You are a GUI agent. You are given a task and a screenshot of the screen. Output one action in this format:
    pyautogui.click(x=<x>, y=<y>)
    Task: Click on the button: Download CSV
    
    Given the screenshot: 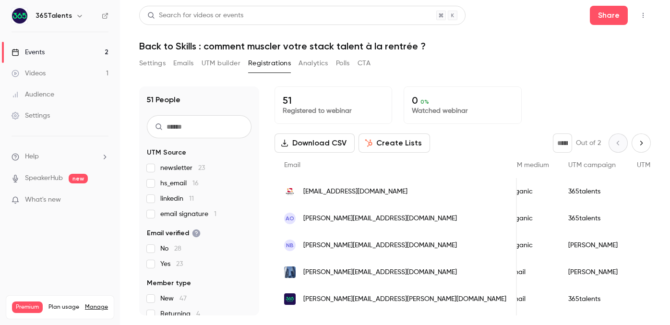 What is the action you would take?
    pyautogui.click(x=314, y=143)
    